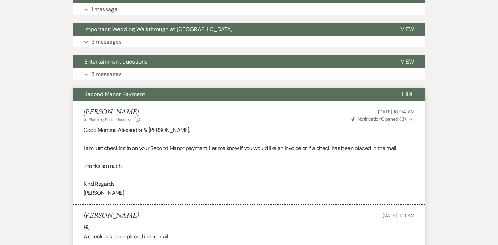  I want to click on p: 1 message, so click(104, 9).